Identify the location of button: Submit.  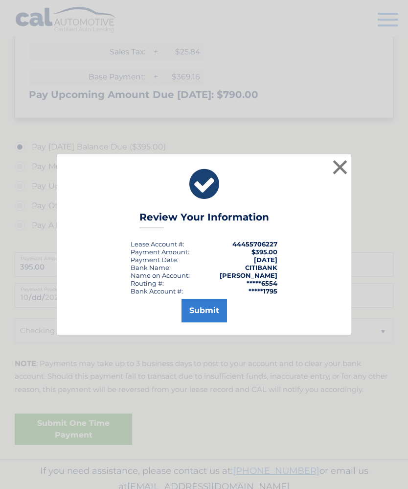
(204, 310).